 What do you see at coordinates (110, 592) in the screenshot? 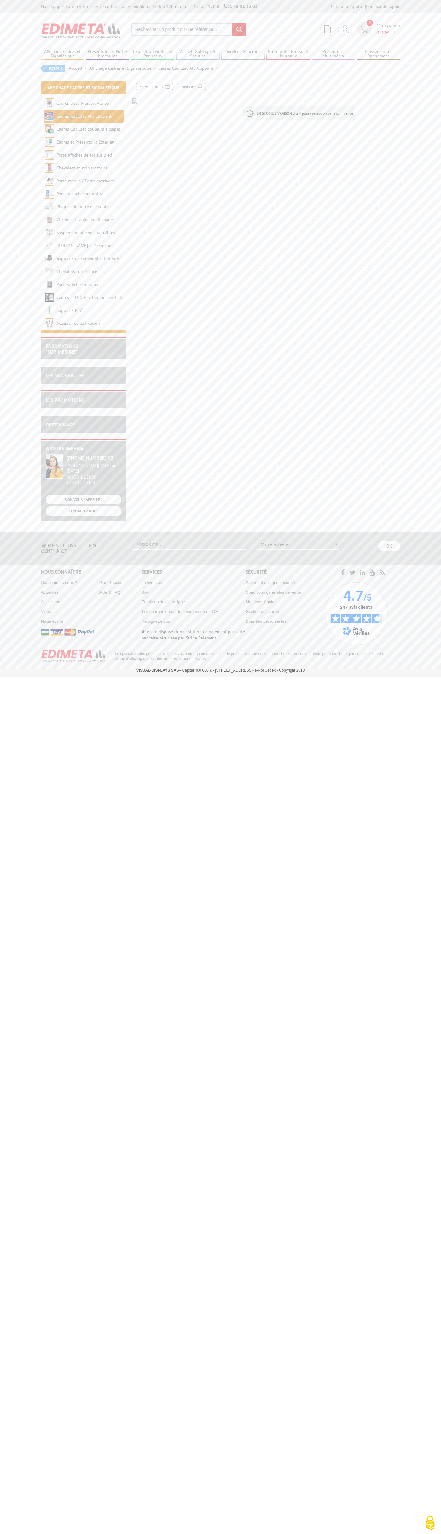
I see `a: Aide & FAQ` at bounding box center [110, 592].